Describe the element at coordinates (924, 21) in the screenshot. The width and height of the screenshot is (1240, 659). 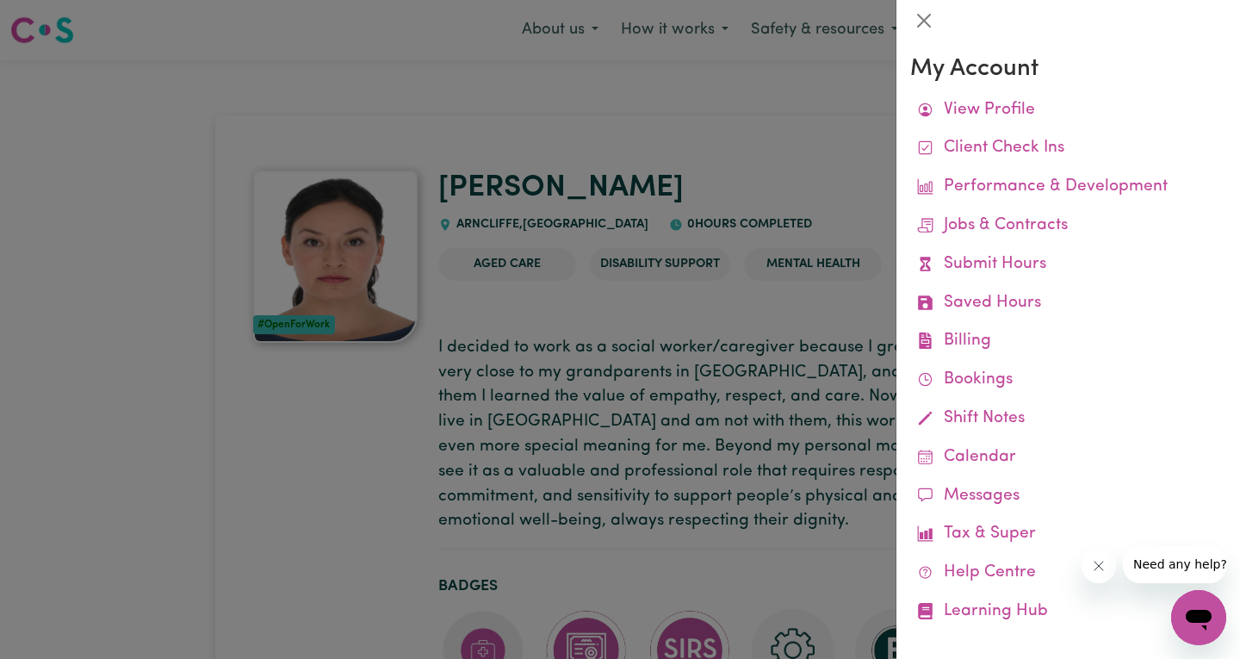
I see `button: Close` at that location.